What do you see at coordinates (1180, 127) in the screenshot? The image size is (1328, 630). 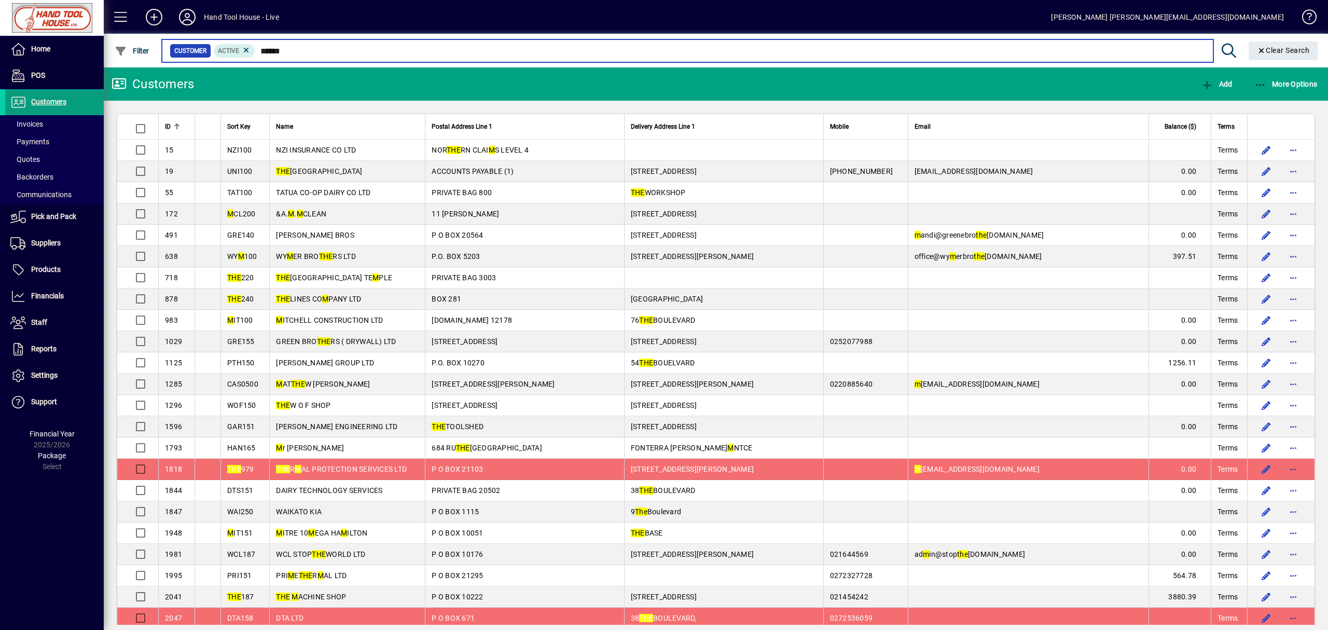 I see `div: Balance ($)` at bounding box center [1180, 127].